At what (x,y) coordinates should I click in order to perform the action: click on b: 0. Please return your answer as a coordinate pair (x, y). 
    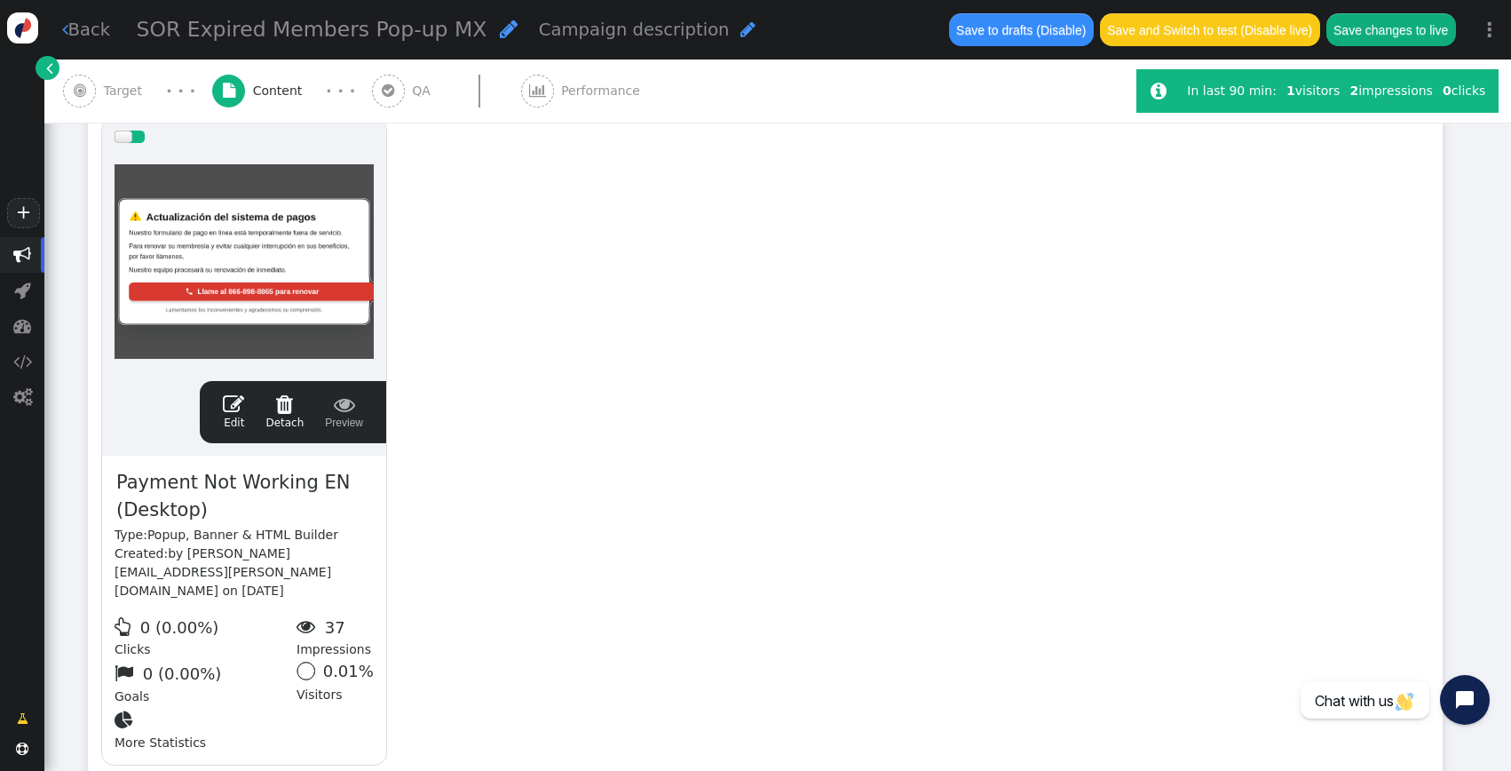
    Looking at the image, I should click on (1447, 91).